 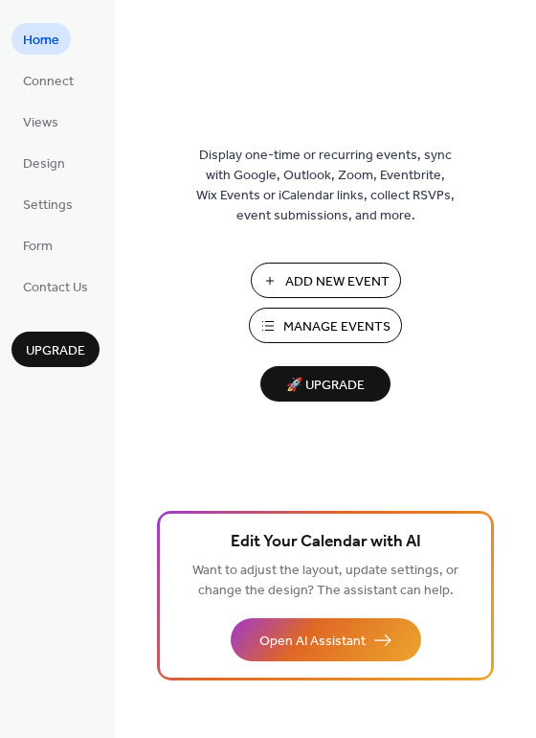 What do you see at coordinates (326, 385) in the screenshot?
I see `span: 🚀 Upgrade` at bounding box center [326, 385].